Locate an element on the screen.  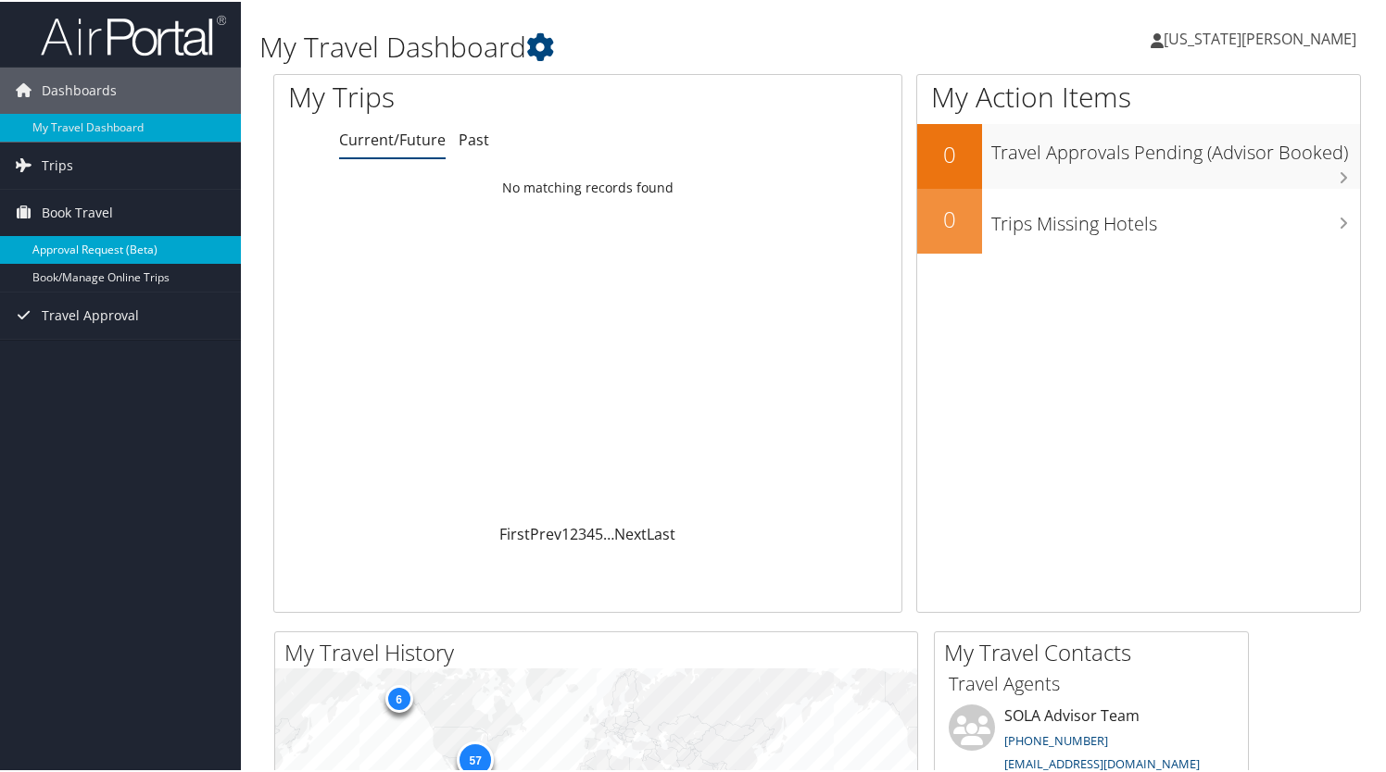
a: 0Trips Missing Hotels is located at coordinates (1138, 220).